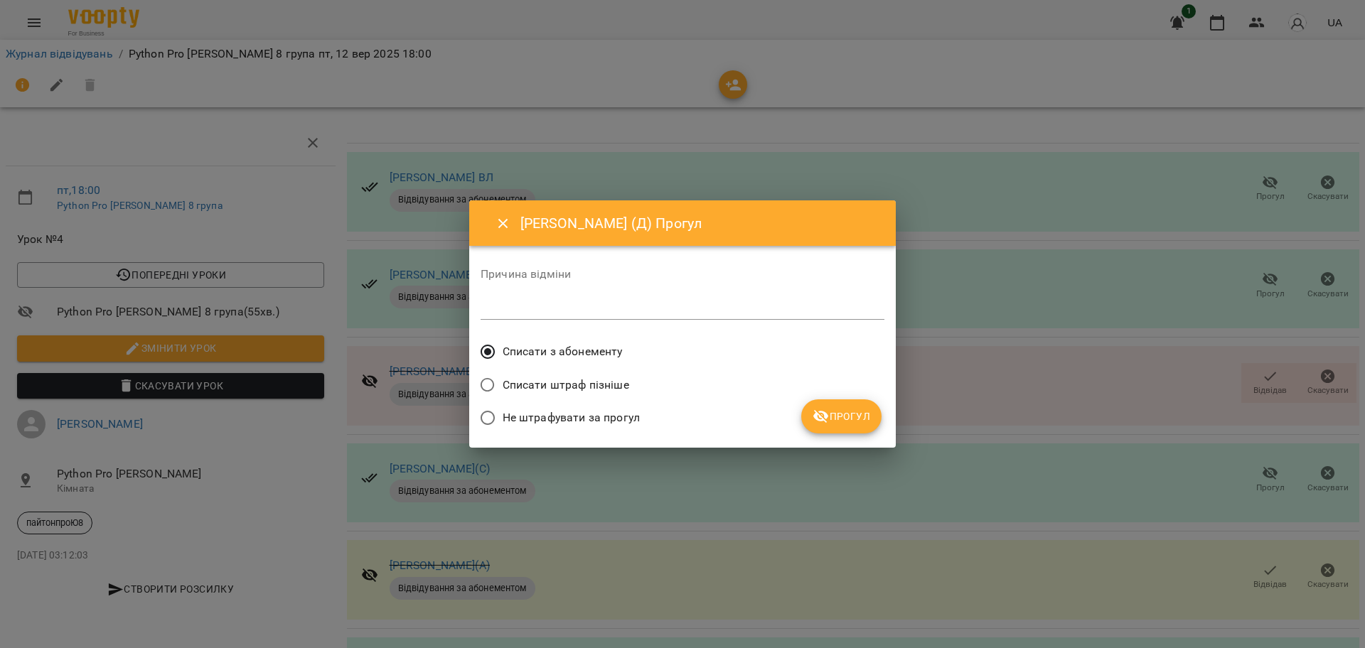 This screenshot has height=648, width=1365. I want to click on span: Списати з абонементу, so click(562, 352).